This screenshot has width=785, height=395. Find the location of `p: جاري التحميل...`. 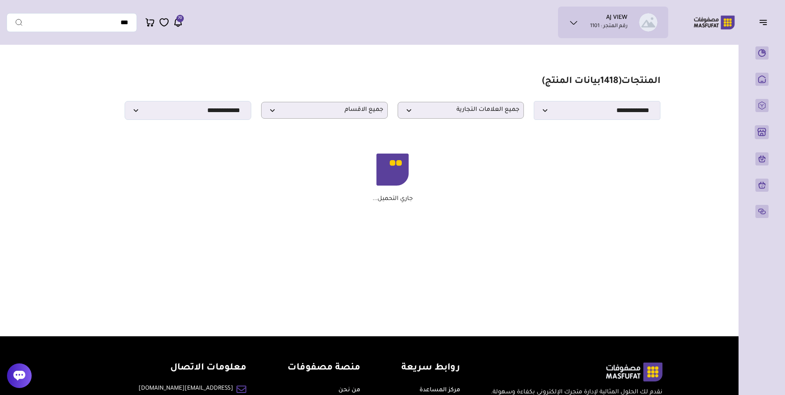

p: جاري التحميل... is located at coordinates (393, 199).